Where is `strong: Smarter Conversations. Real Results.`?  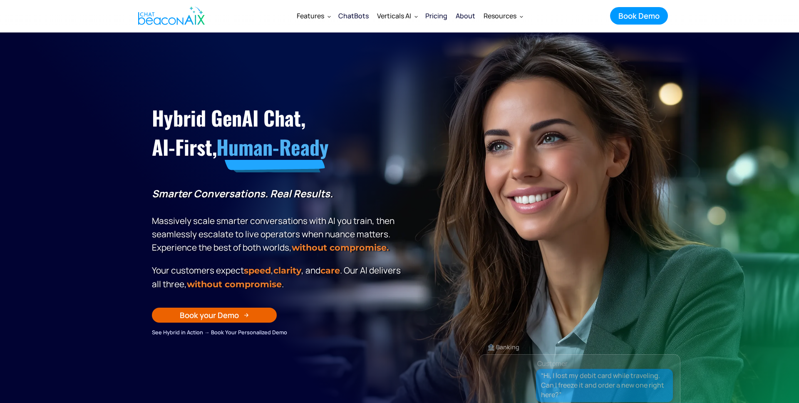 strong: Smarter Conversations. Real Results. is located at coordinates (242, 193).